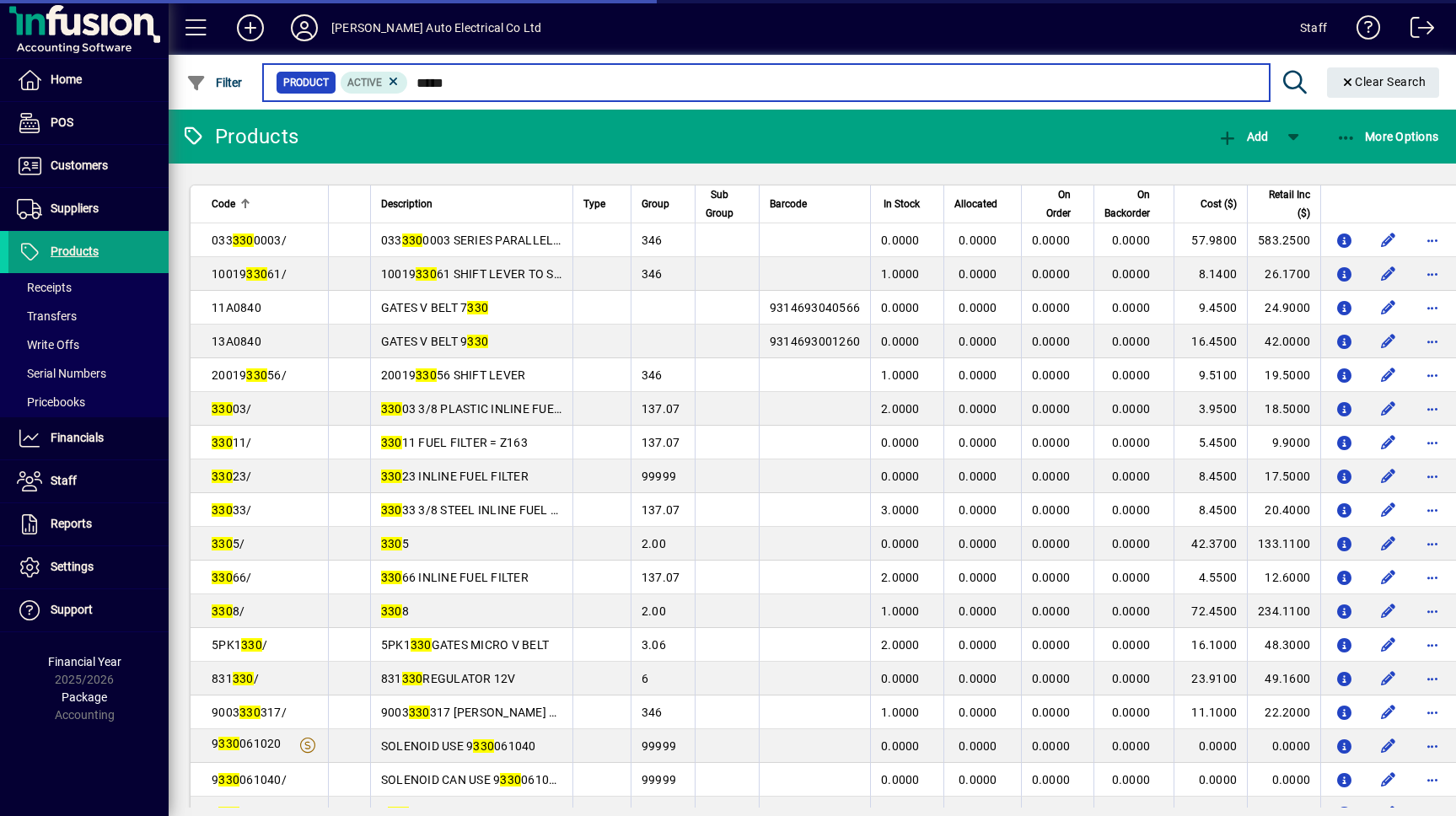 The height and width of the screenshot is (816, 1456). I want to click on span: 346, so click(651, 375).